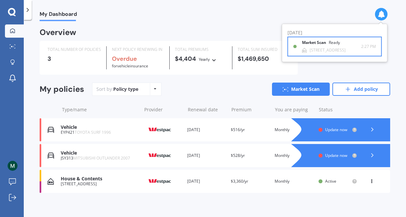 Image resolution: width=406 pixels, height=217 pixels. What do you see at coordinates (207, 110) in the screenshot?
I see `div: Renewal date` at bounding box center [207, 110].